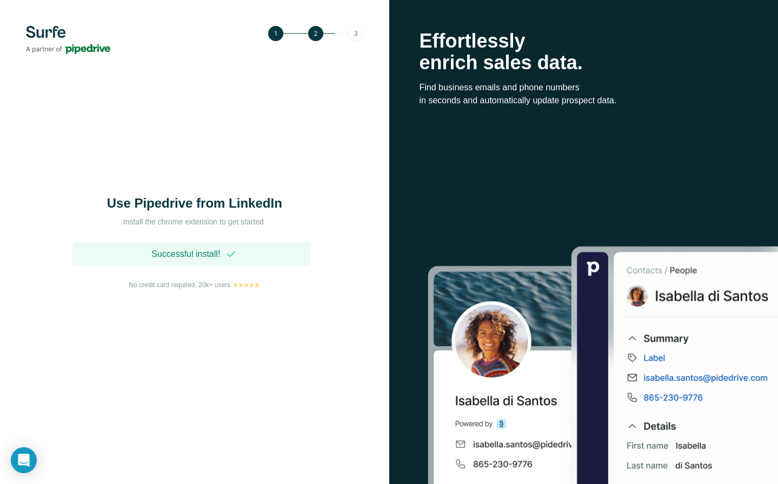  I want to click on span: Successful install!, so click(186, 254).